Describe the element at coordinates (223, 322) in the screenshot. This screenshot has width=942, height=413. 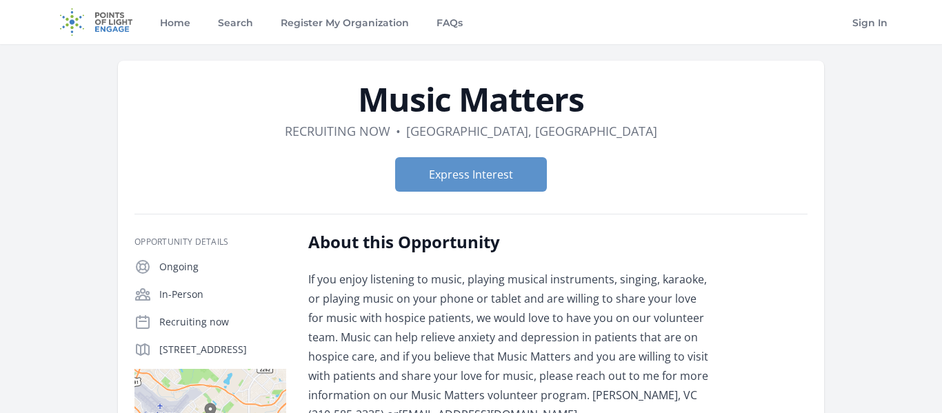
I see `p: Recruiting now` at that location.